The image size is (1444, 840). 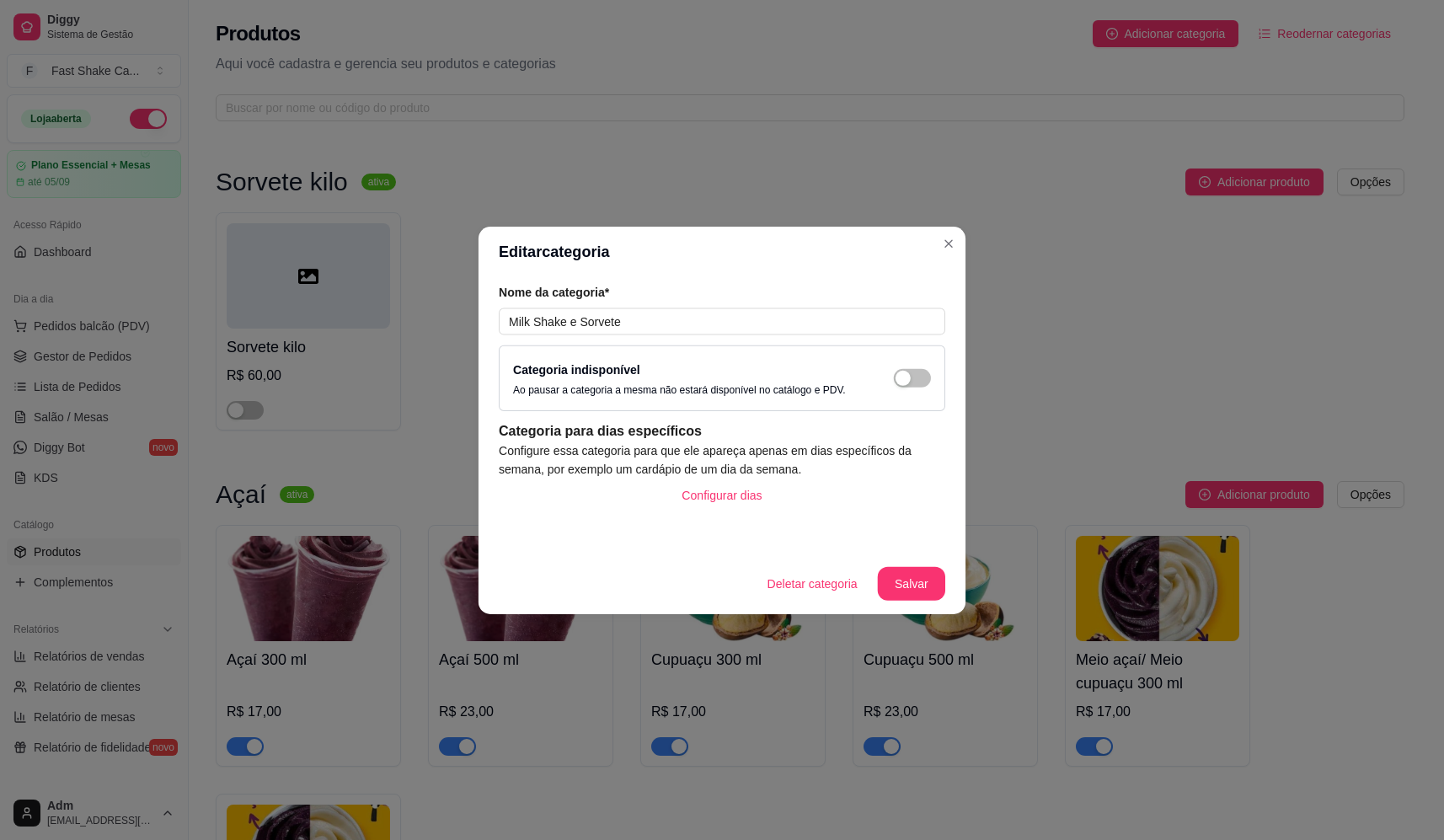 I want to click on button: Salvar, so click(x=912, y=583).